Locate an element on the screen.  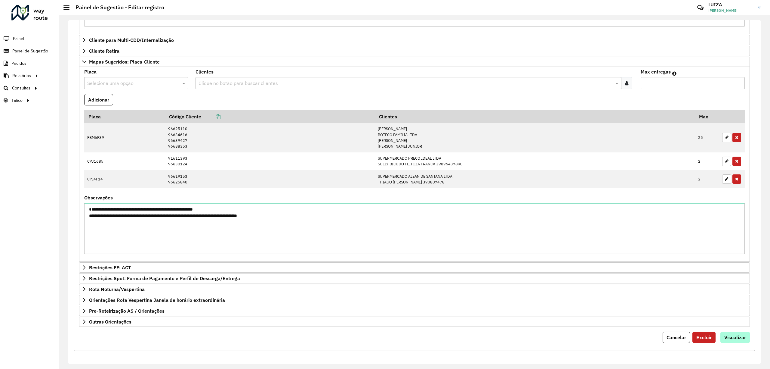
span: Mapas Sugeridos: Placa-Cliente is located at coordinates (124, 62).